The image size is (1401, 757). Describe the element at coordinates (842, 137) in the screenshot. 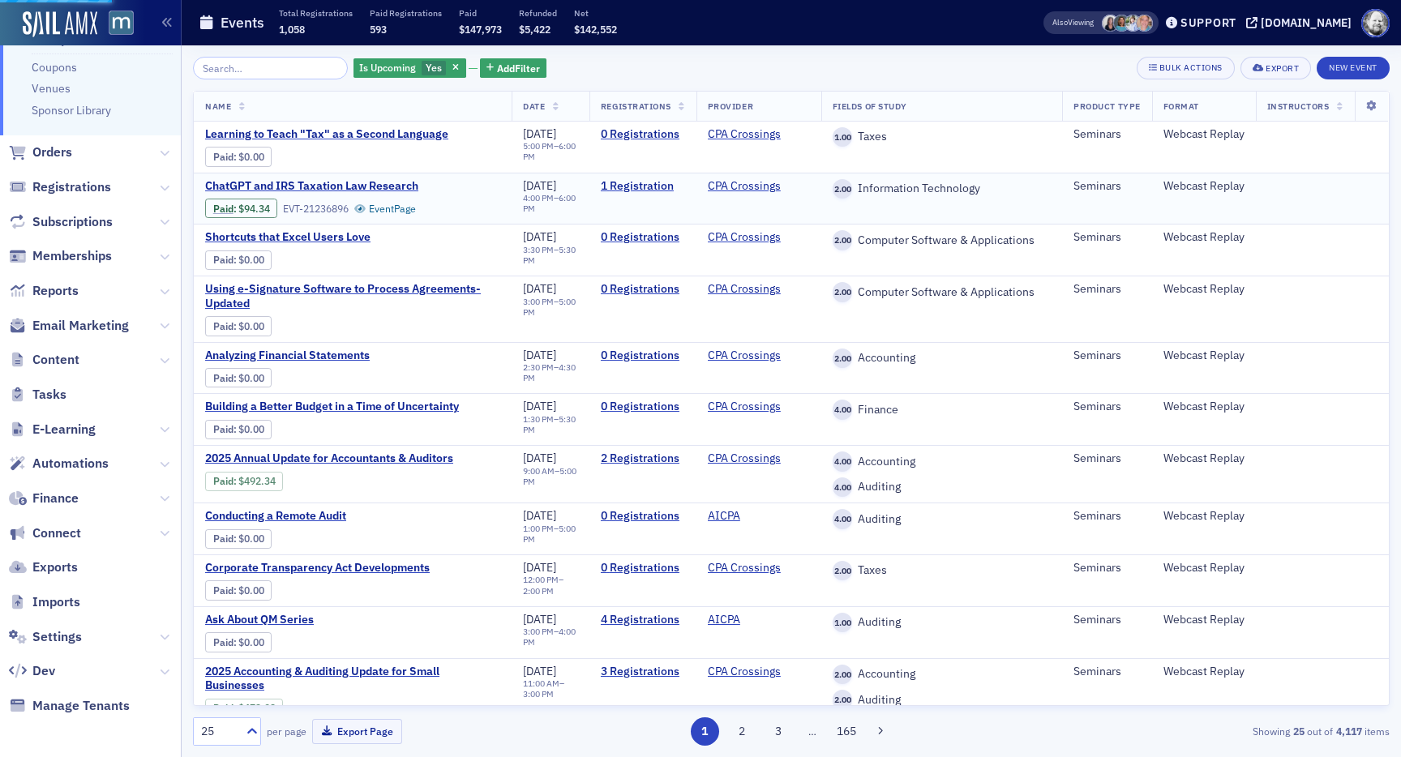

I see `span: 1.00` at that location.